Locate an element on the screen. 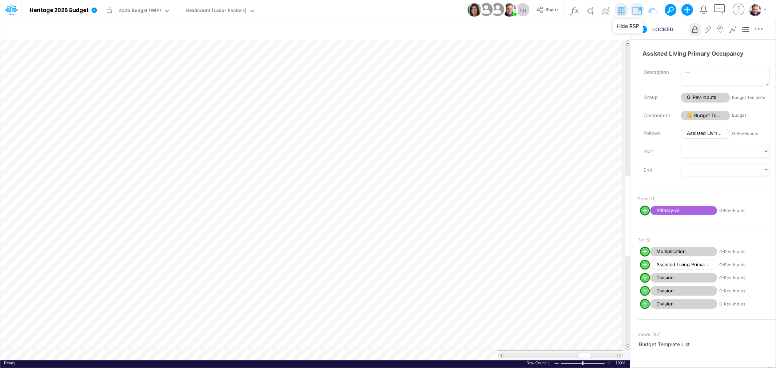 Image resolution: width=776 pixels, height=368 pixels. span: To: (5) is located at coordinates (644, 240).